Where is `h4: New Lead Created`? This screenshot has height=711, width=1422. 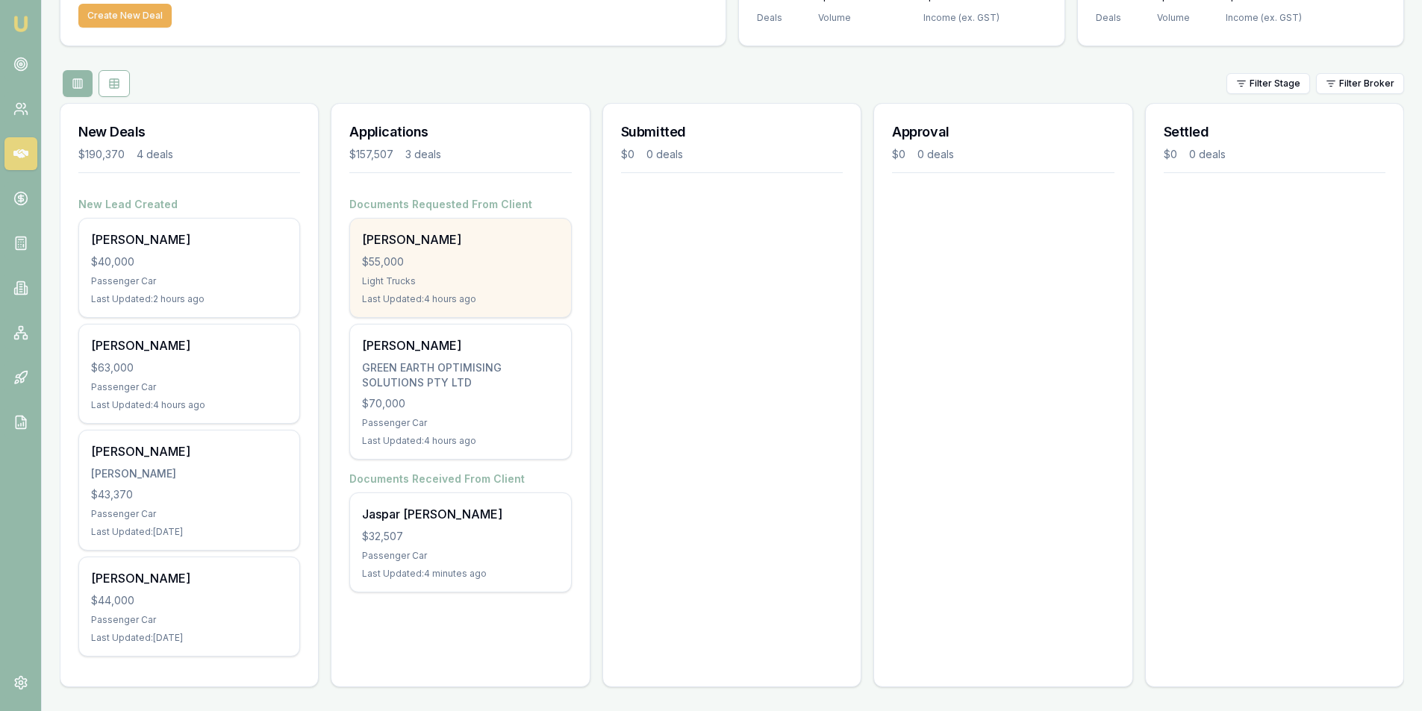
h4: New Lead Created is located at coordinates (189, 205).